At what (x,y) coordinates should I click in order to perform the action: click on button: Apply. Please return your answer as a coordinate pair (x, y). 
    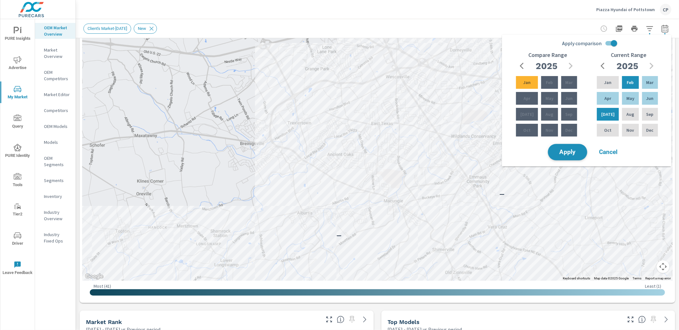
    Looking at the image, I should click on (567, 152).